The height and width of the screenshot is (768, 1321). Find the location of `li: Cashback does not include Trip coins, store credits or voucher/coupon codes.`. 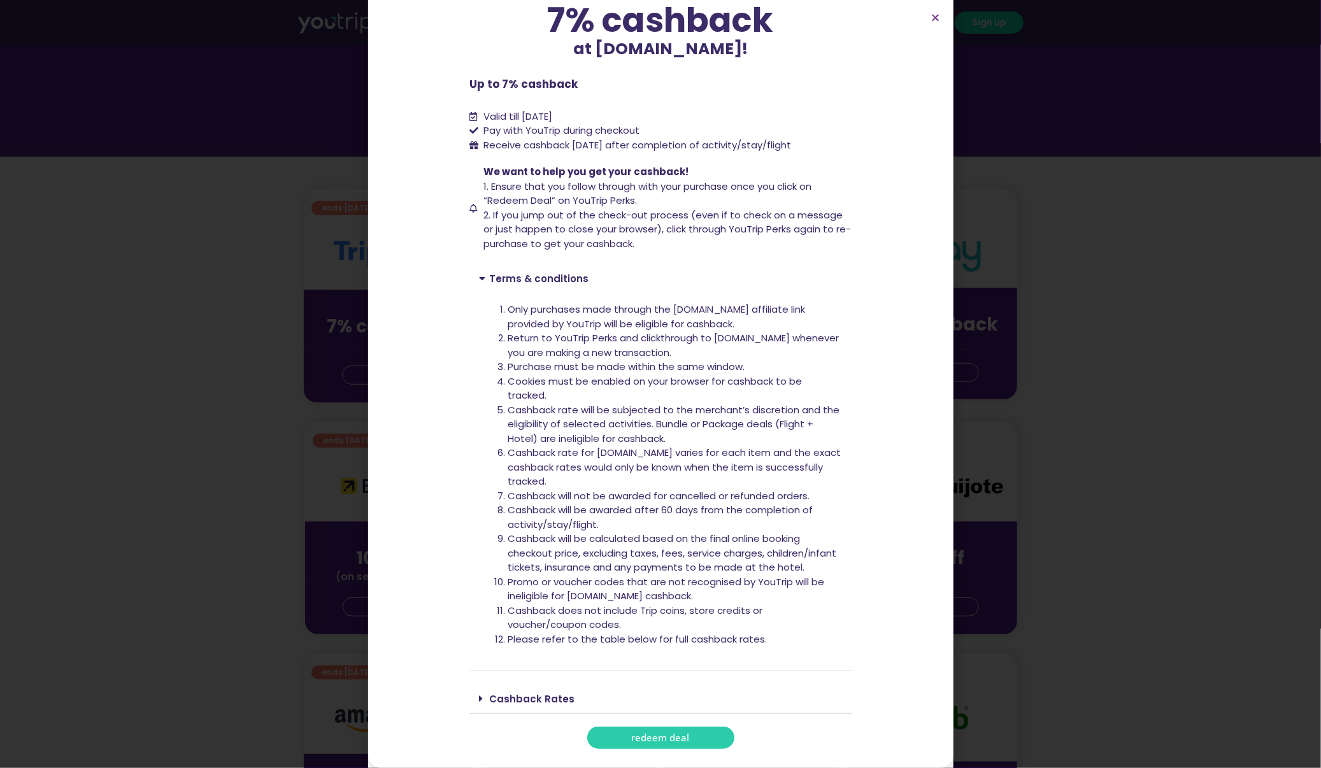

li: Cashback does not include Trip coins, store credits or voucher/coupon codes. is located at coordinates (674, 618).